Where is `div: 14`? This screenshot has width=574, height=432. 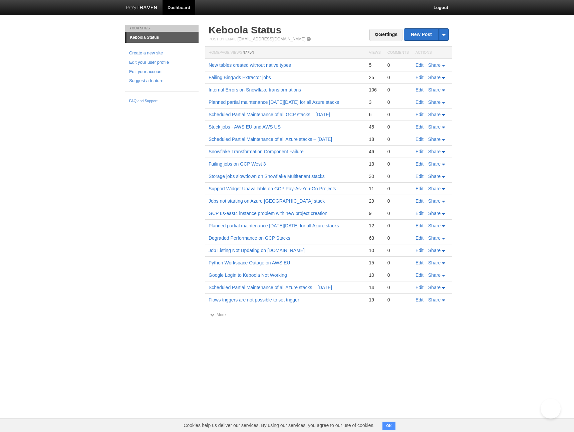 div: 14 is located at coordinates (374, 287).